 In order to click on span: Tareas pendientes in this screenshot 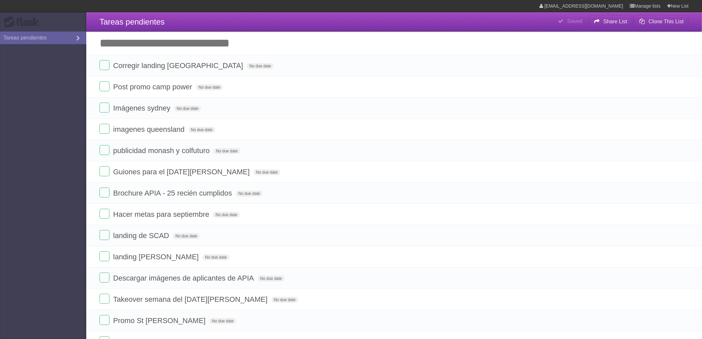, I will do `click(132, 22)`.